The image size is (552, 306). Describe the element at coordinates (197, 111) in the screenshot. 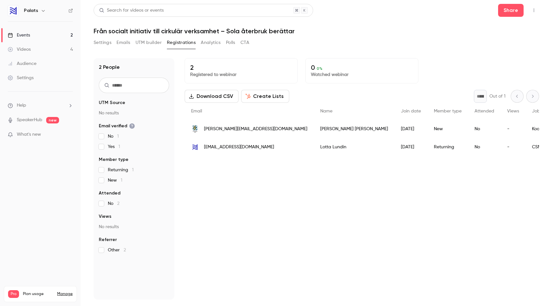

I see `span: Email` at that location.